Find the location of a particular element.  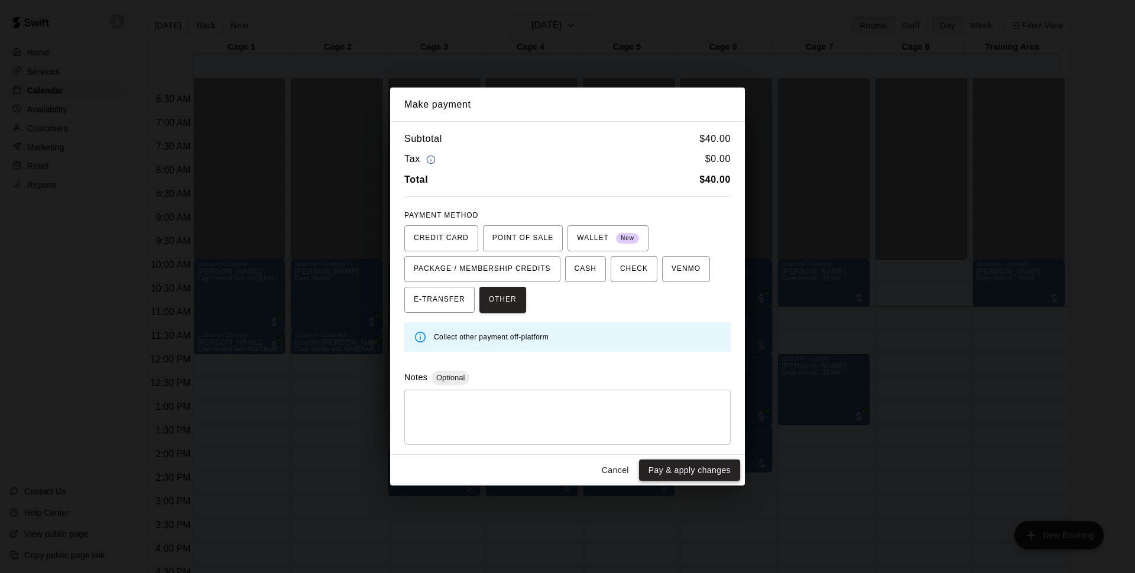

button: OTHER is located at coordinates (502, 300).